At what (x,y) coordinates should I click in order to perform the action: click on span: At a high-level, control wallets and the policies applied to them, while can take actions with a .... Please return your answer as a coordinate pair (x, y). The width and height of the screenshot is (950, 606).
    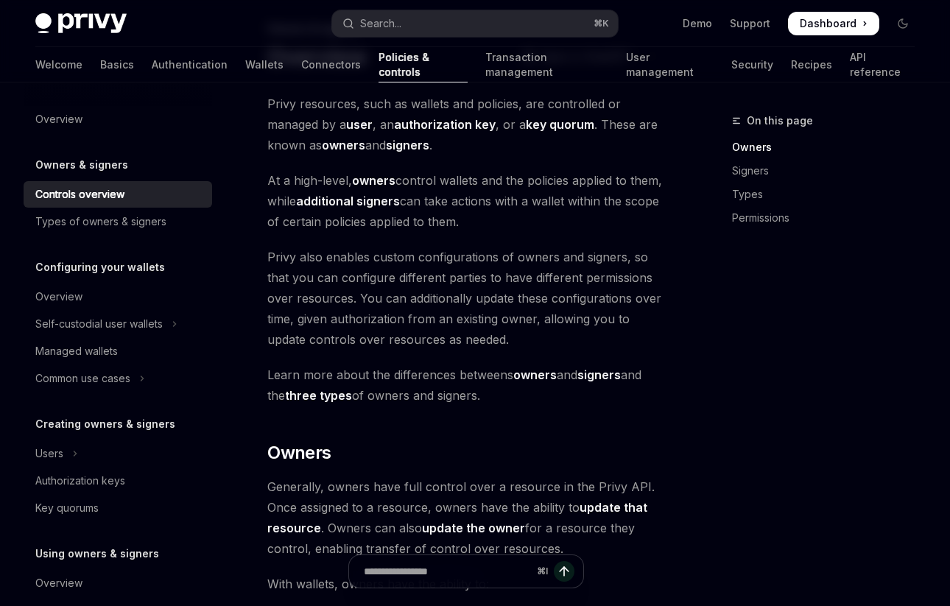
    Looking at the image, I should click on (466, 201).